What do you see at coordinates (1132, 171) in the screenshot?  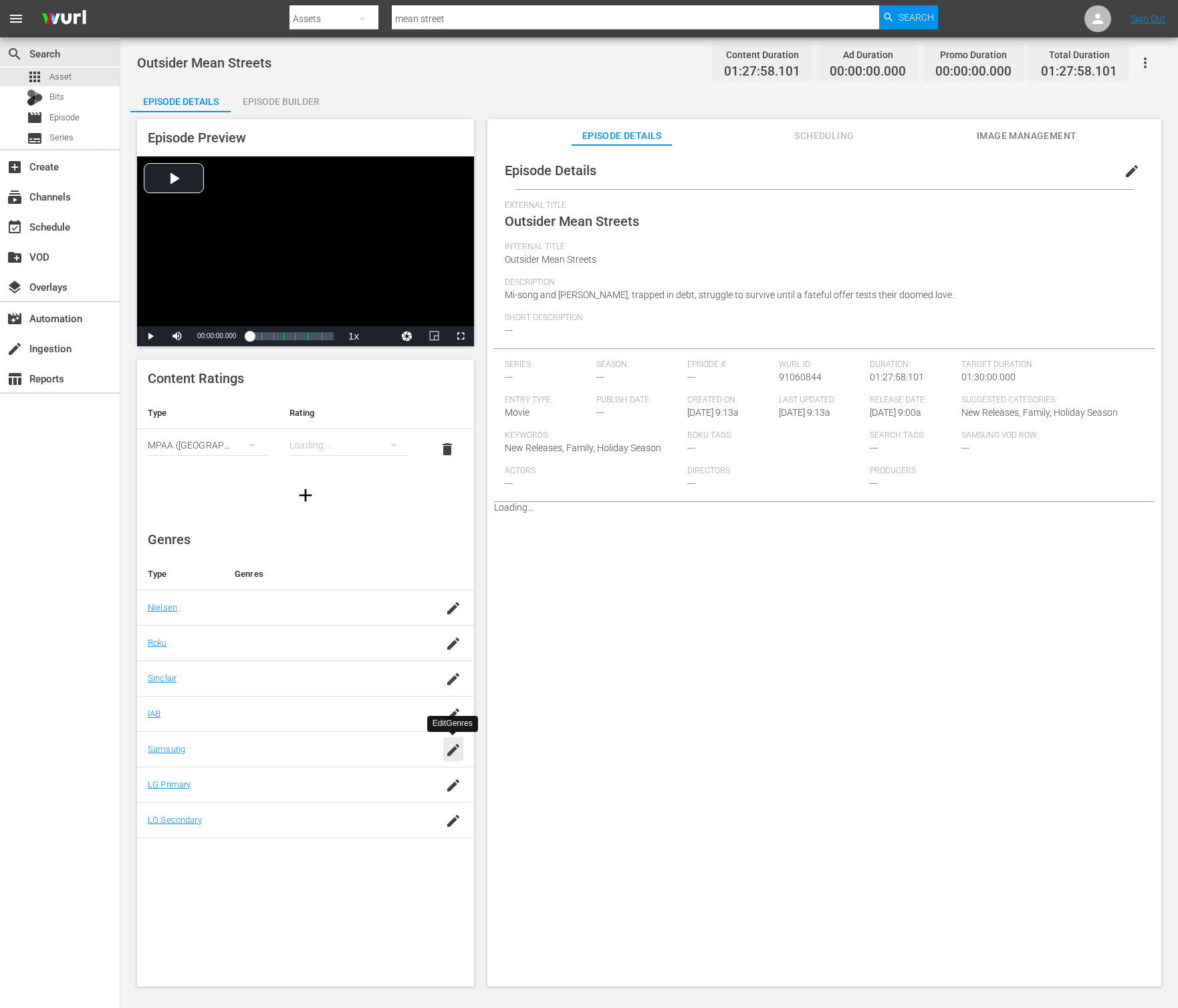 I see `span: edit` at bounding box center [1132, 171].